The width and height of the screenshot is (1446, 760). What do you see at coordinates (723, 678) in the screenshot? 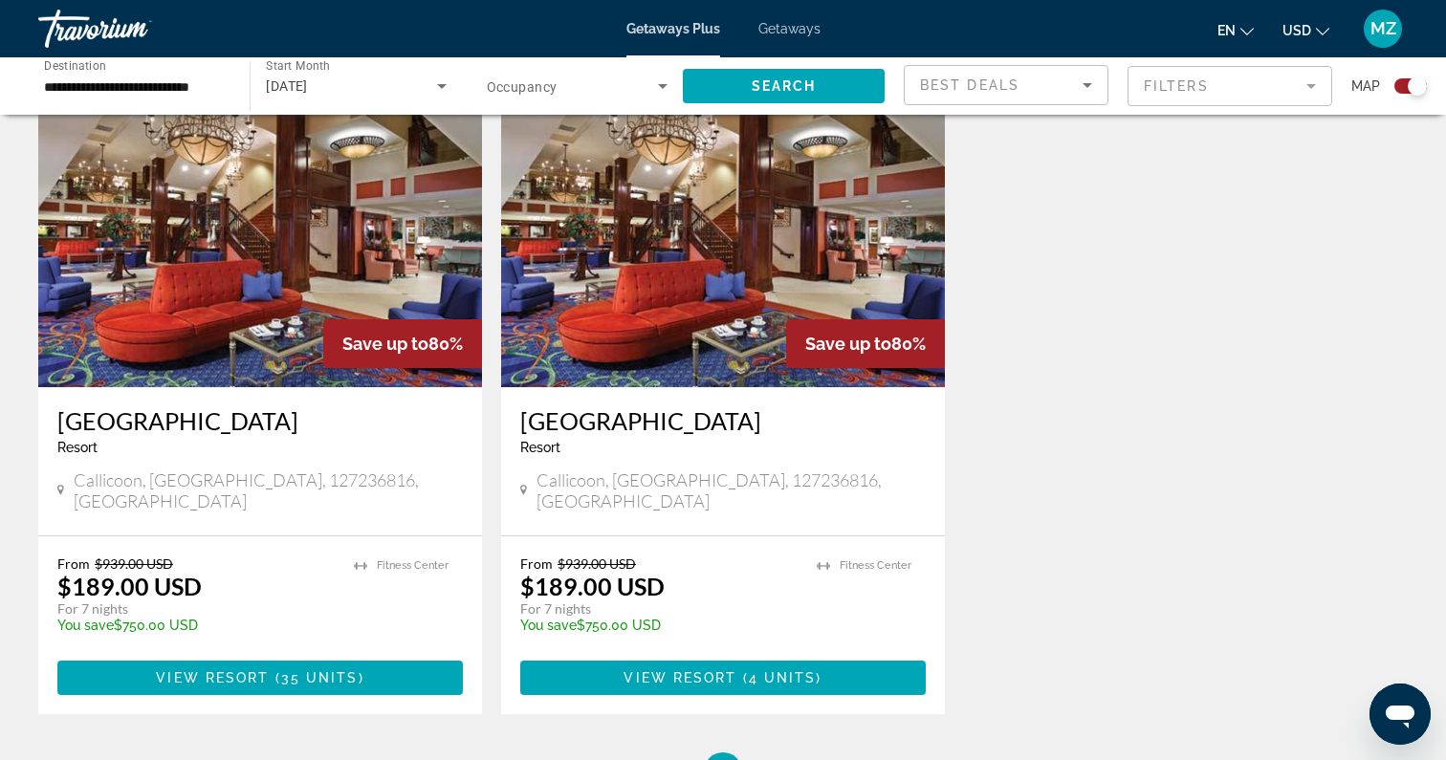
I see `a: View Resort(4 units)` at bounding box center [723, 678].